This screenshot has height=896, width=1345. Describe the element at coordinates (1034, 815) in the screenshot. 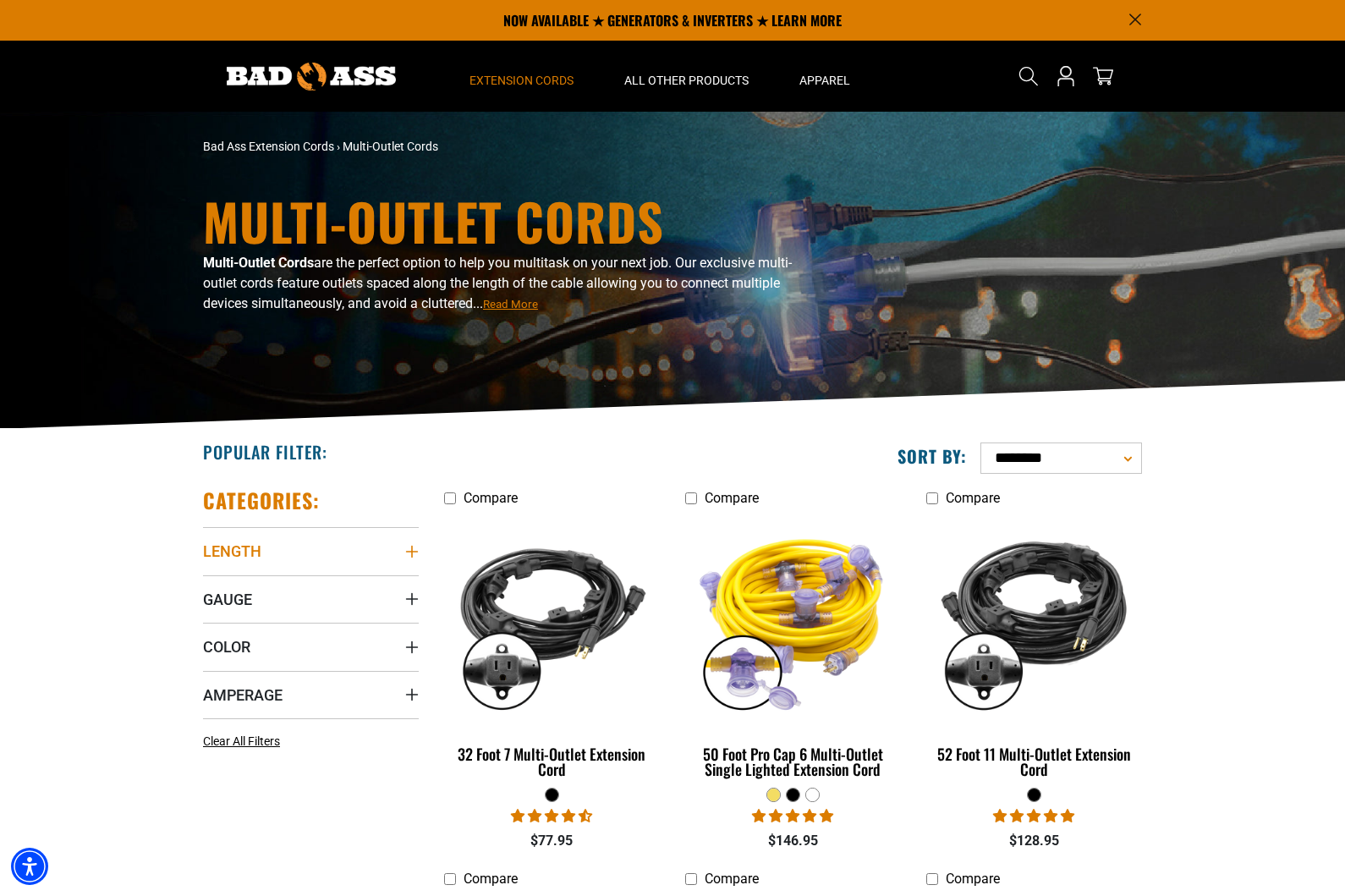

I see `span: 4.95 stars` at that location.